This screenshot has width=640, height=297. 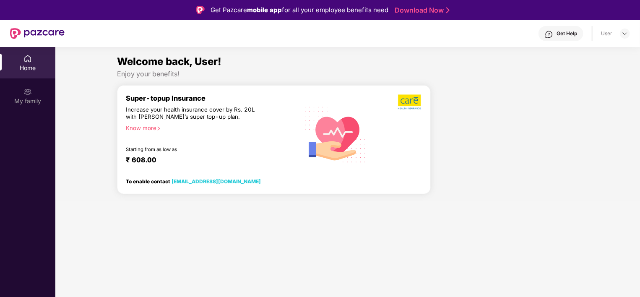 I want to click on div: Starting from as low as, so click(x=194, y=149).